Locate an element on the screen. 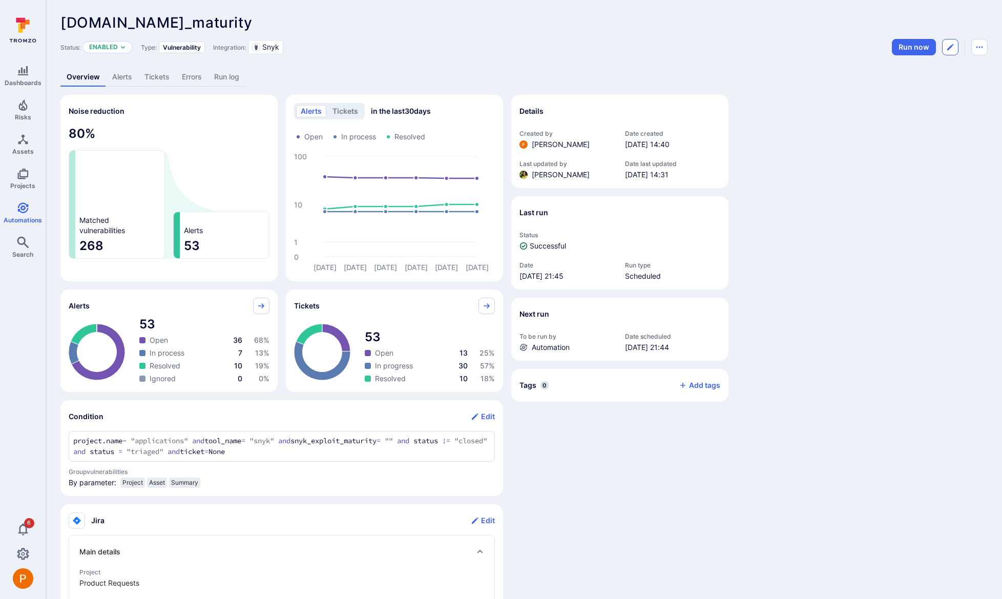  div: Peter Baker is located at coordinates (23, 579).